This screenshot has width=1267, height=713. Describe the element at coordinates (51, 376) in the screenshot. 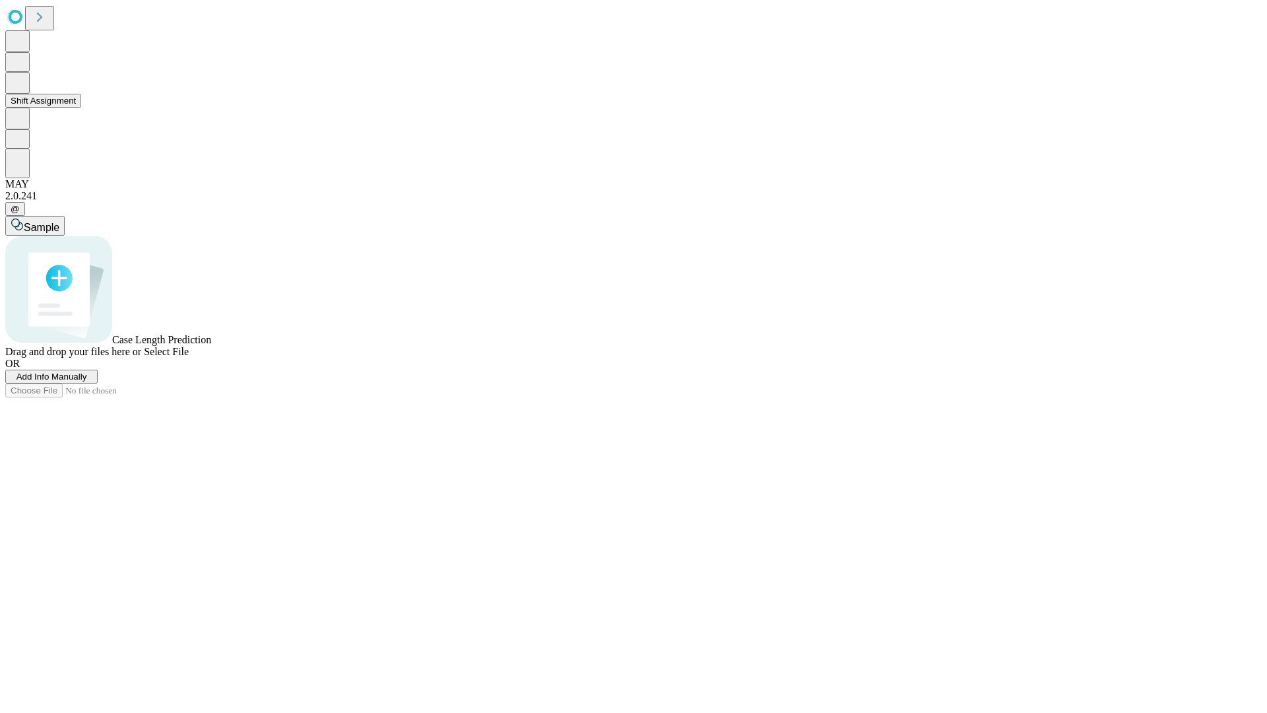

I see `button: Add Info Manually` at that location.